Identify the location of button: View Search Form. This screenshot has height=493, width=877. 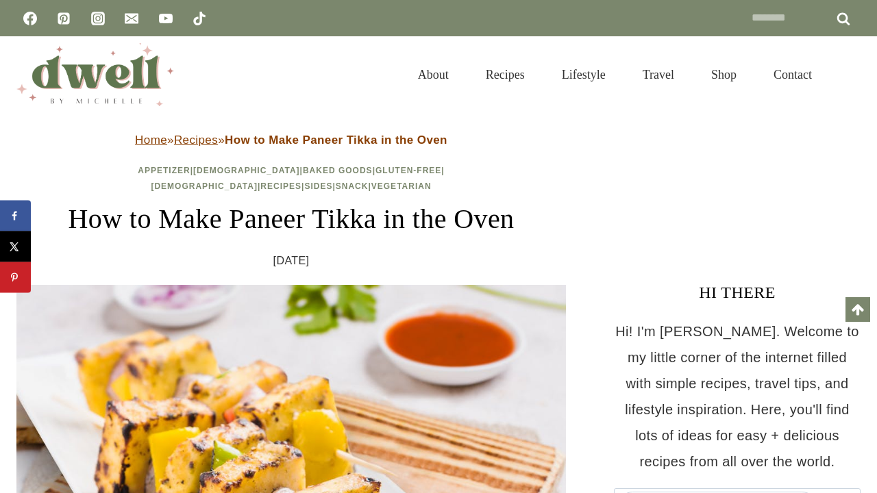
(849, 75).